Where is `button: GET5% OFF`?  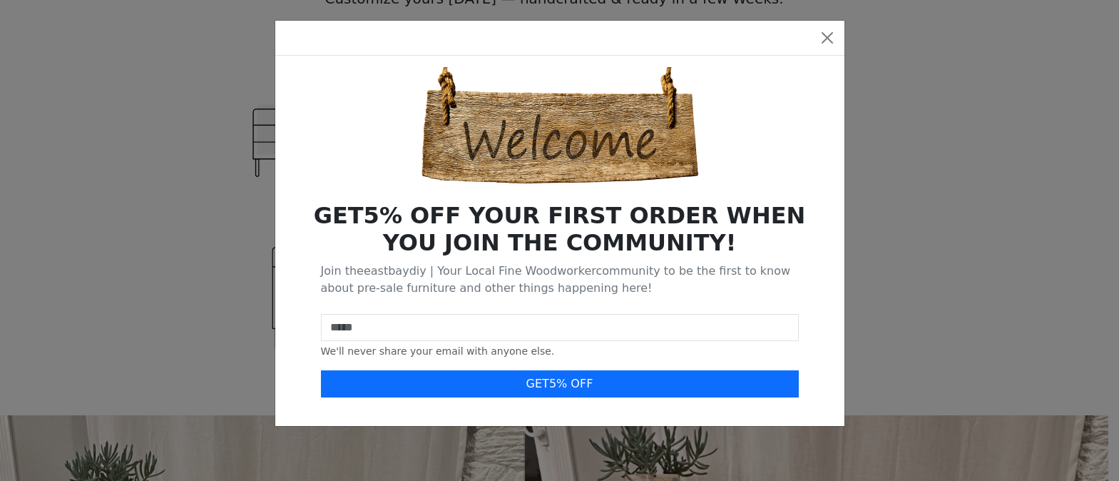
button: GET5% OFF is located at coordinates (560, 384).